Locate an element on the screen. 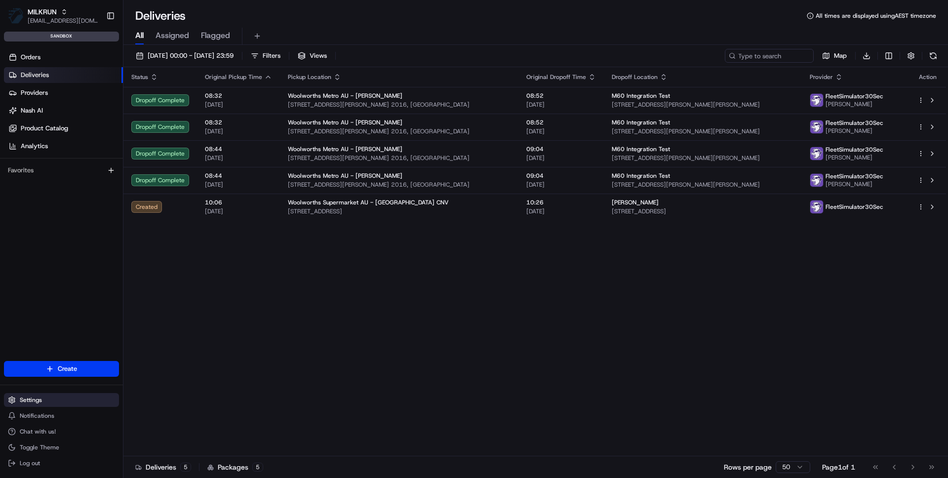 The height and width of the screenshot is (478, 948). a: Analytics is located at coordinates (63, 146).